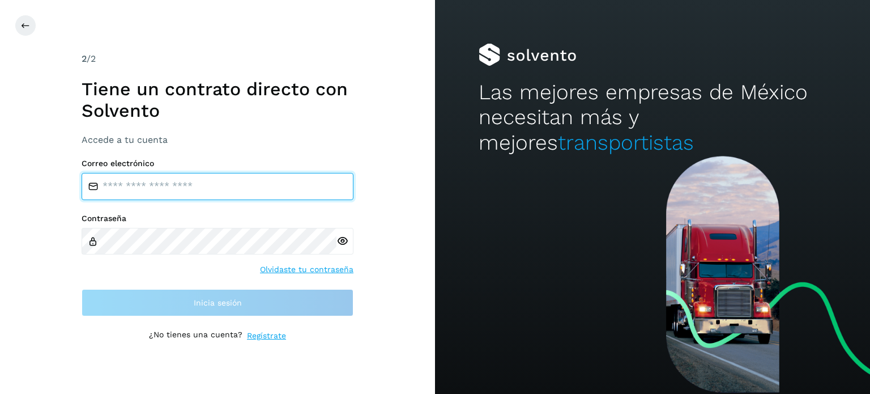 Image resolution: width=870 pixels, height=394 pixels. Describe the element at coordinates (266, 335) in the screenshot. I see `a: Regístrate` at that location.